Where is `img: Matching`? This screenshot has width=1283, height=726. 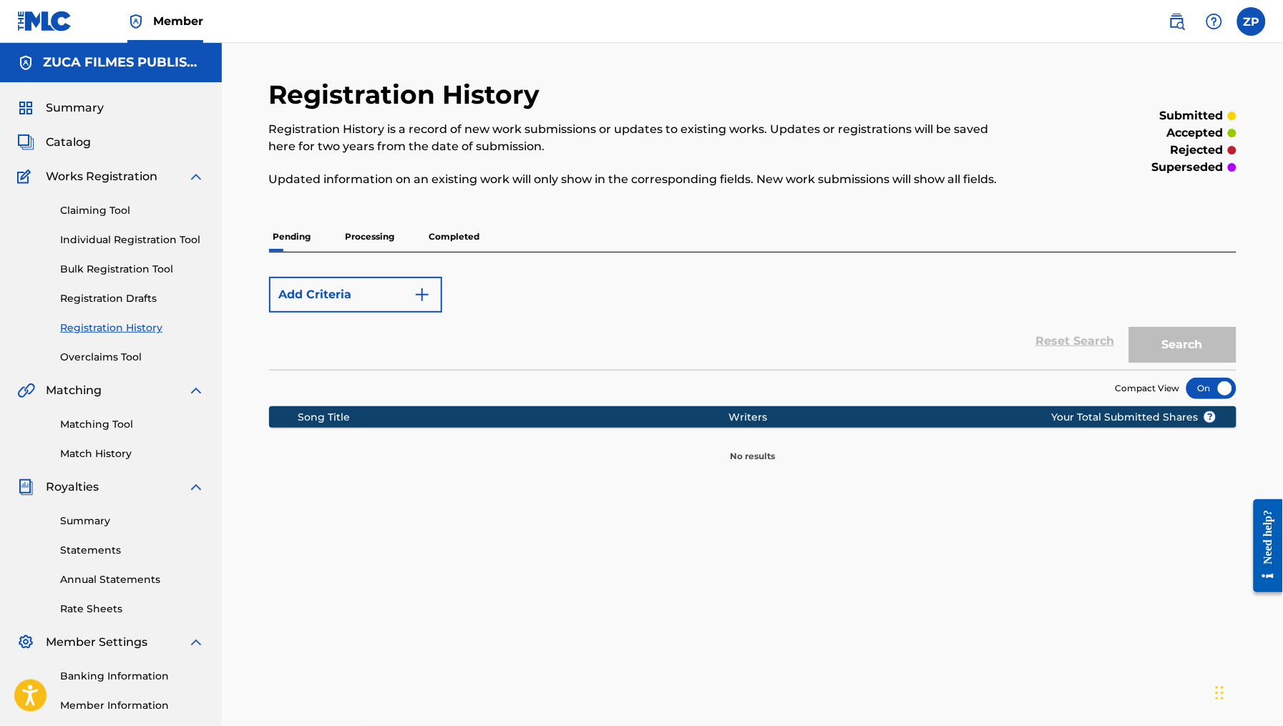 img: Matching is located at coordinates (26, 391).